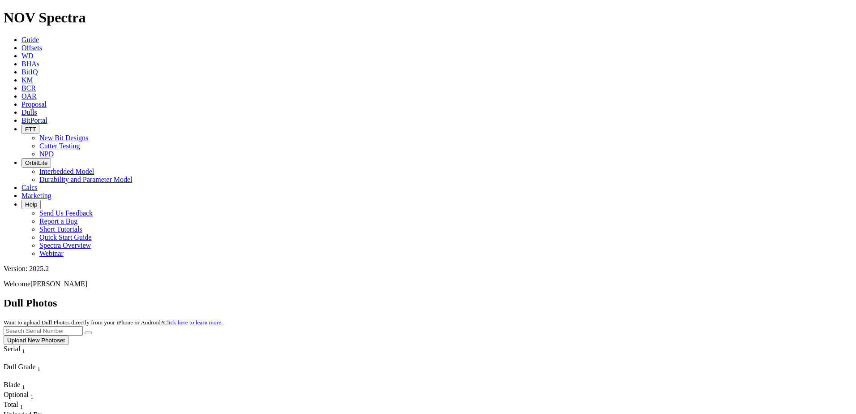 Image resolution: width=856 pixels, height=414 pixels. Describe the element at coordinates (31, 204) in the screenshot. I see `button: Help` at that location.